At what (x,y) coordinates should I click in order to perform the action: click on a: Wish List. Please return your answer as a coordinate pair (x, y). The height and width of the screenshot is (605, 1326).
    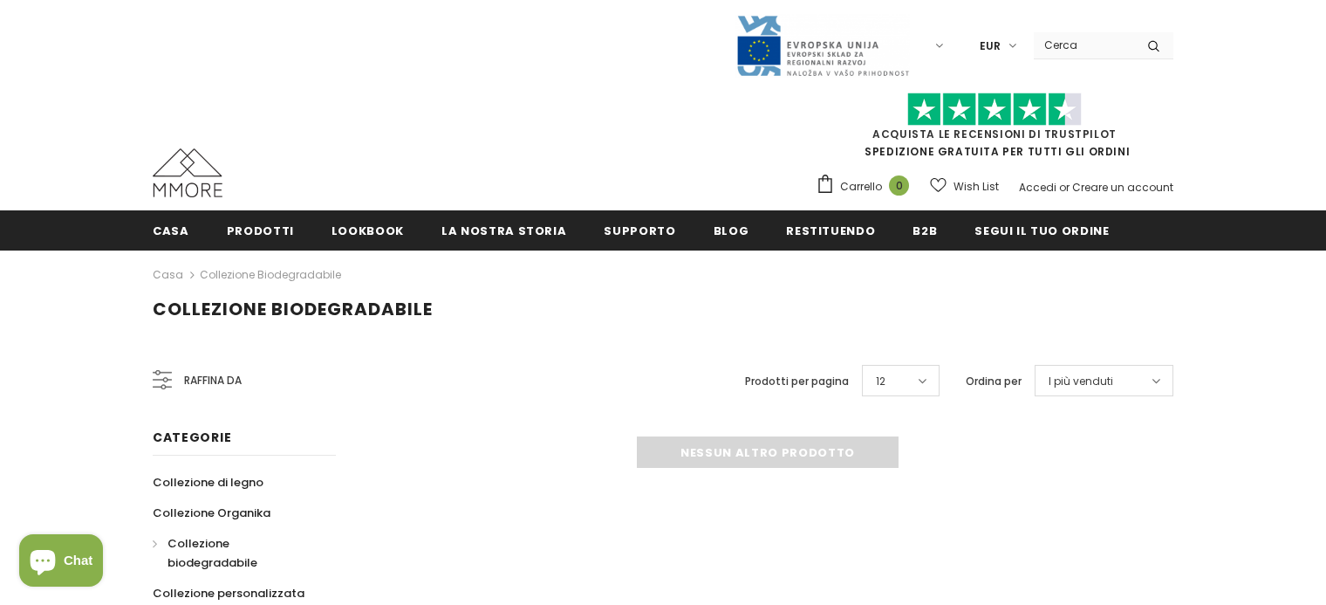
    Looking at the image, I should click on (964, 186).